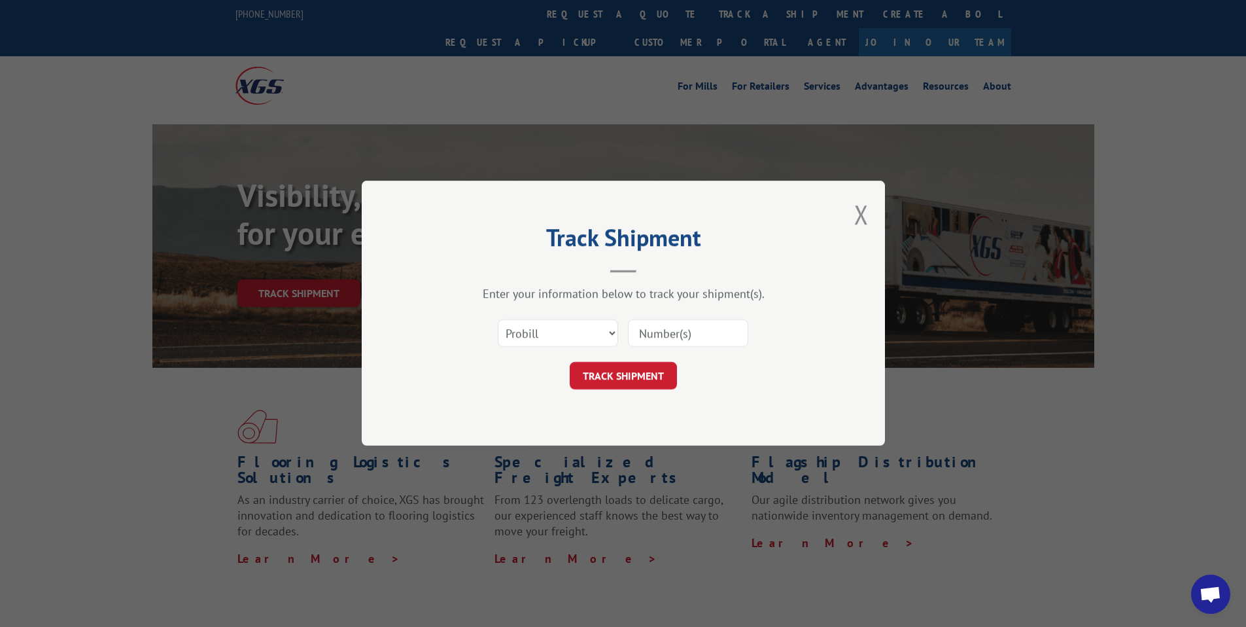 This screenshot has width=1246, height=627. Describe the element at coordinates (623, 376) in the screenshot. I see `button: TRACK SHIPMENT` at that location.